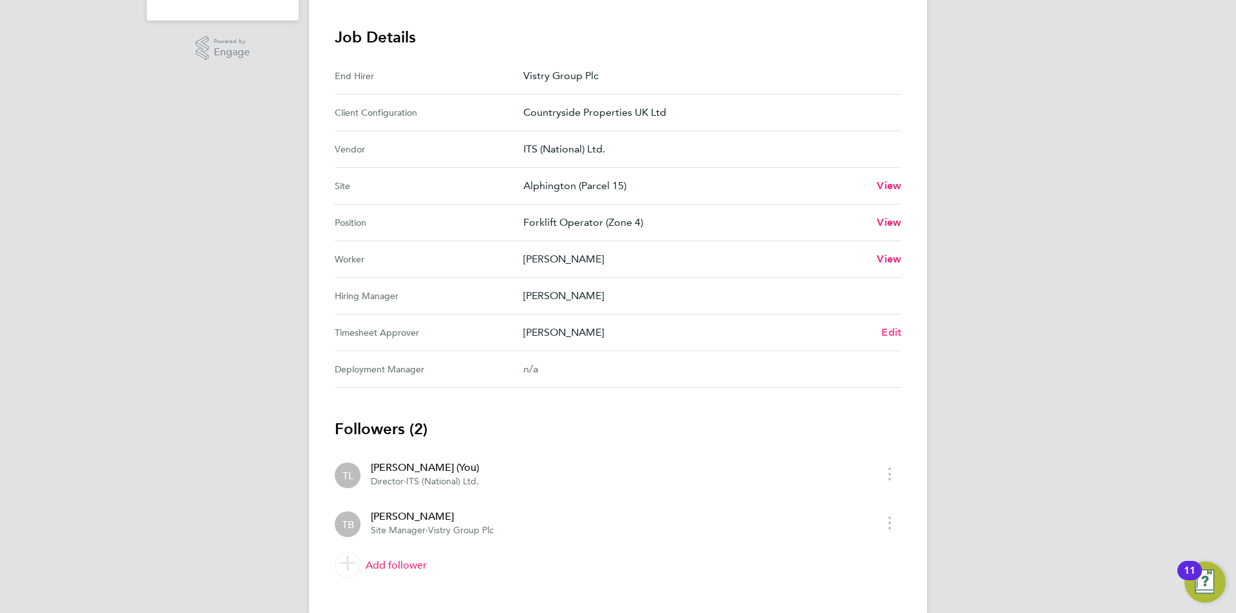 The height and width of the screenshot is (613, 1236). What do you see at coordinates (429, 223) in the screenshot?
I see `div: Position` at bounding box center [429, 223].